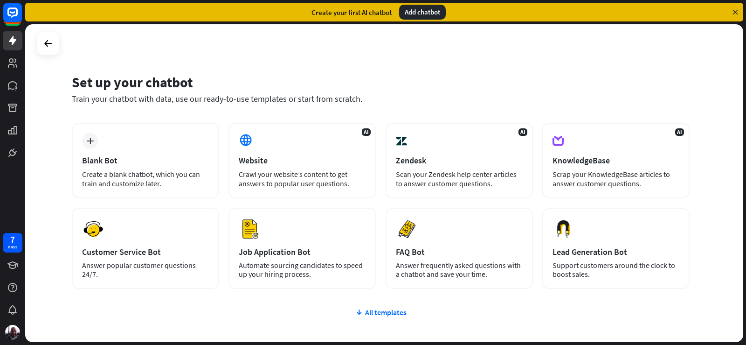 The height and width of the screenshot is (345, 746). I want to click on div: KnowledgeBase, so click(616, 160).